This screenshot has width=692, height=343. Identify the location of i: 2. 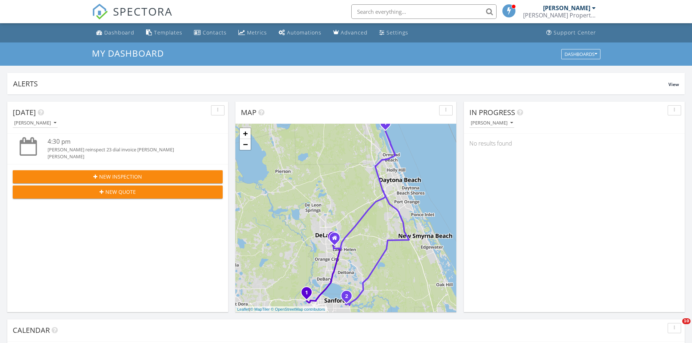
(347, 297).